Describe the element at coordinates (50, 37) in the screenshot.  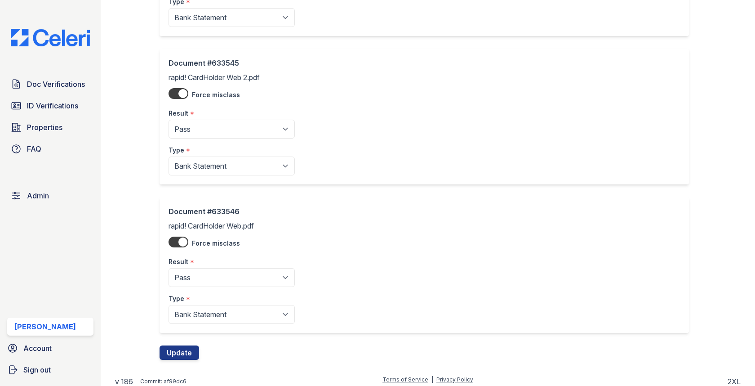
I see `img: CE_Logo_Blue-a8612792a0a2168367f1c8372b55b34899dd931a85d93a1a3d3e32e68fde9ad4.png` at that location.